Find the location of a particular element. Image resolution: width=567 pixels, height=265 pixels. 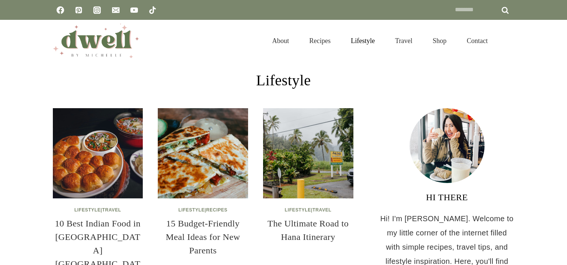

a: TikTok is located at coordinates (153, 10).